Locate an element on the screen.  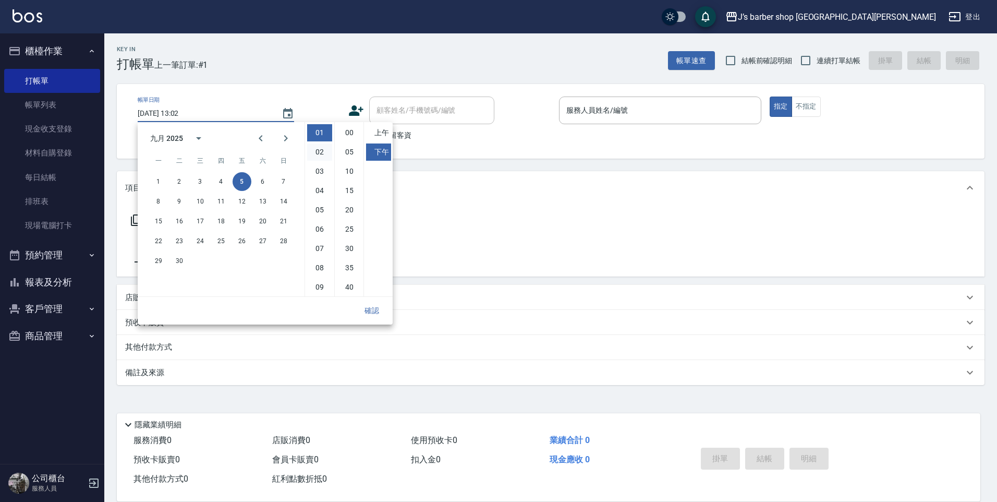
button: 6 is located at coordinates (263, 181).